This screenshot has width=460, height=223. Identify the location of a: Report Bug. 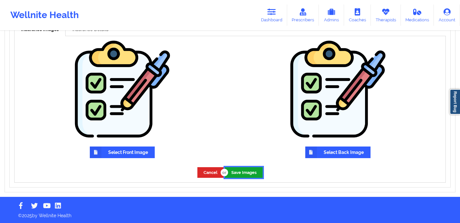
(455, 102).